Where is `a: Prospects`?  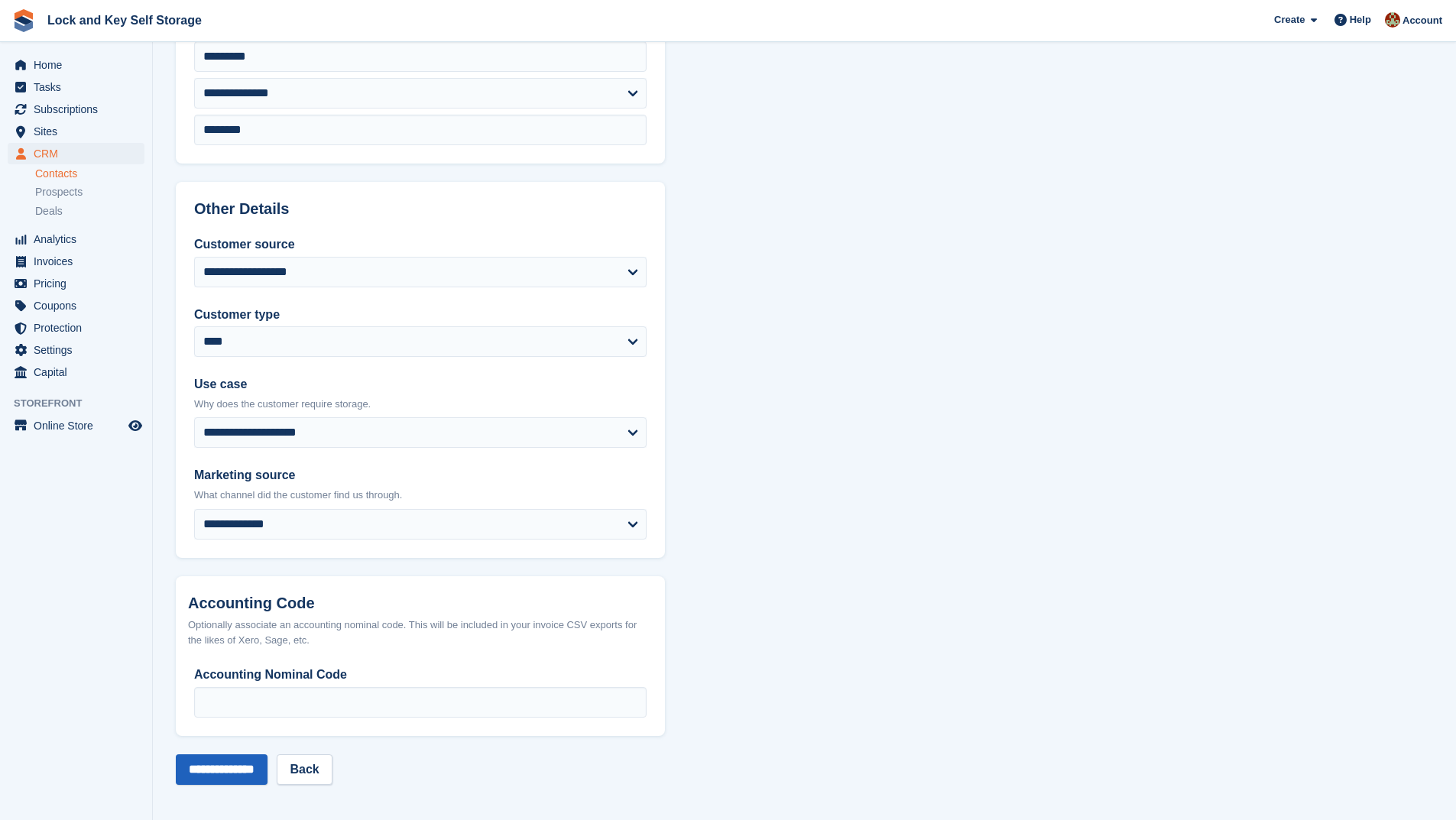 a: Prospects is located at coordinates (89, 192).